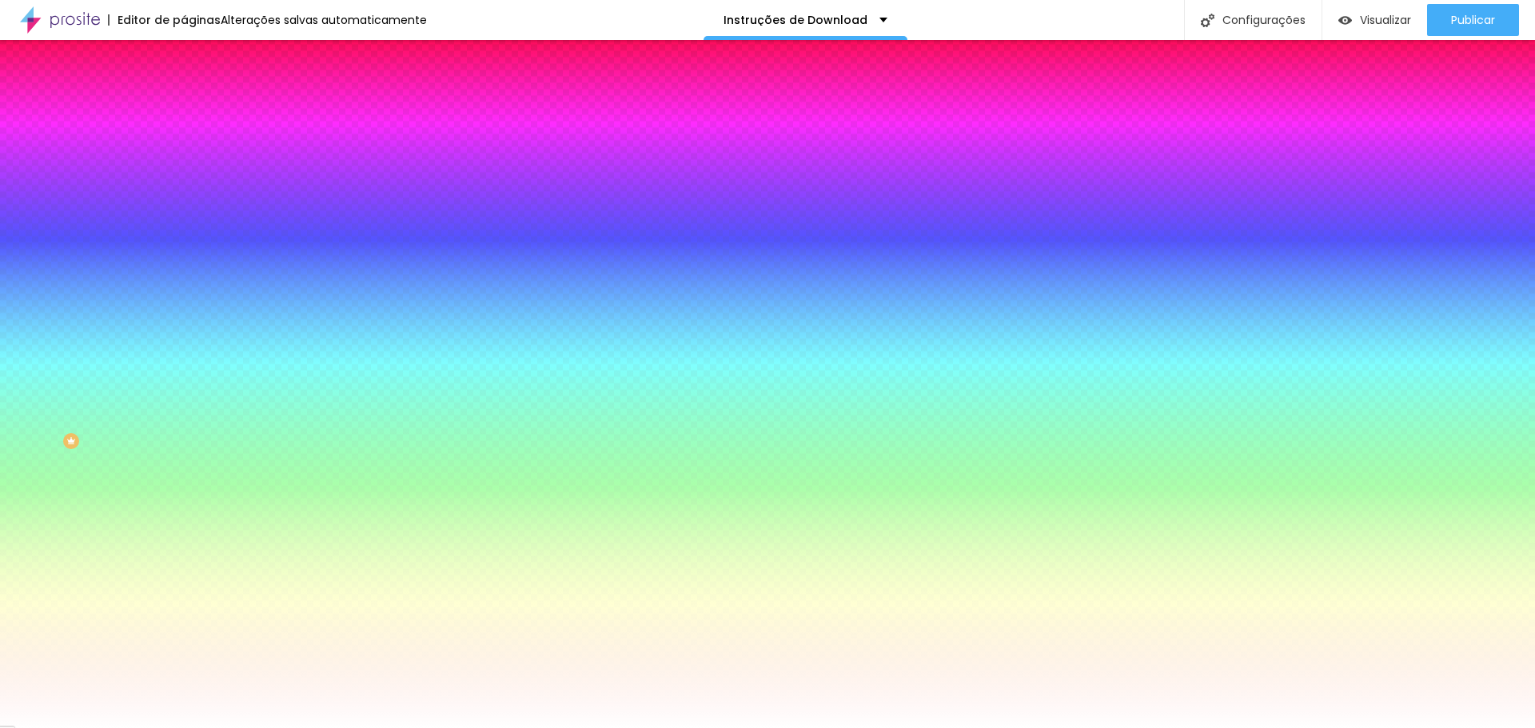 The image size is (1535, 728). What do you see at coordinates (1374, 20) in the screenshot?
I see `button: Visualizar` at bounding box center [1374, 20].